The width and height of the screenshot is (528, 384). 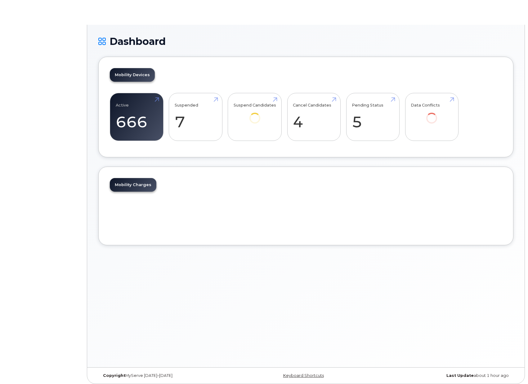 I want to click on div: about 1 hour ago, so click(x=444, y=376).